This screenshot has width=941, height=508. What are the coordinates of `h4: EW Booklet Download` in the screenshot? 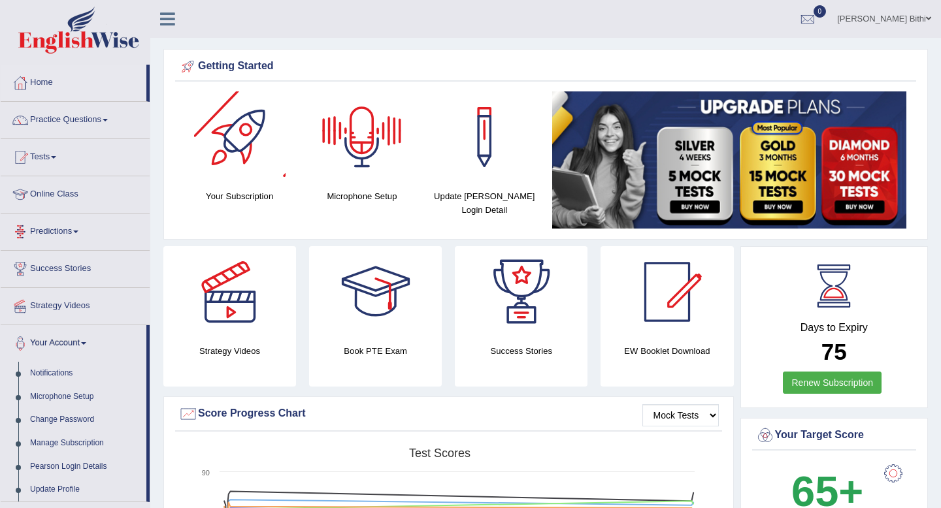 It's located at (667, 351).